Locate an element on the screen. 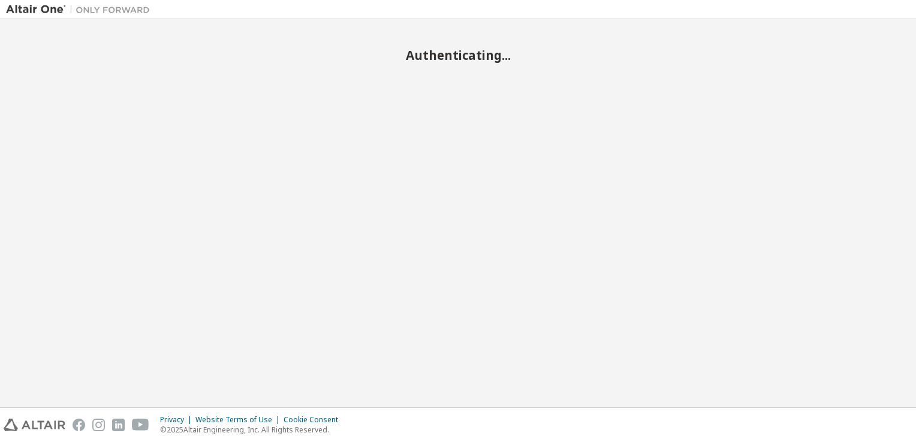 Image resolution: width=916 pixels, height=442 pixels. p: © 2025 Altair Engineering, Inc. All Rights Reserved. is located at coordinates (252, 430).